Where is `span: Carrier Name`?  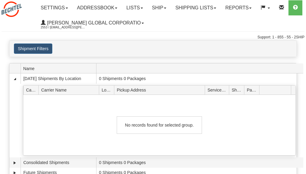
span: Carrier Name is located at coordinates (70, 90).